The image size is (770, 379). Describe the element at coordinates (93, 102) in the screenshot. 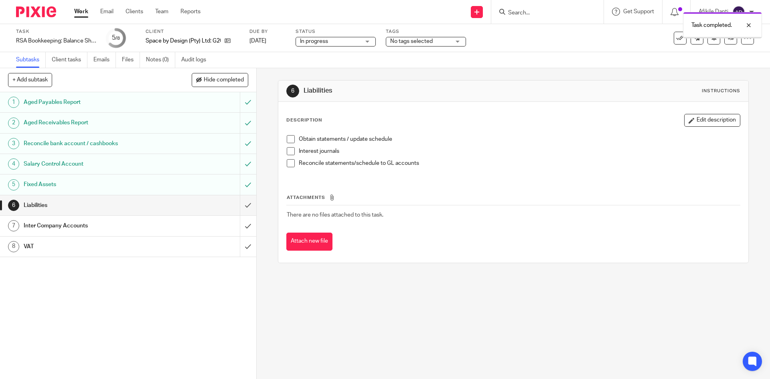

I see `h1: Aged Payables Report` at that location.